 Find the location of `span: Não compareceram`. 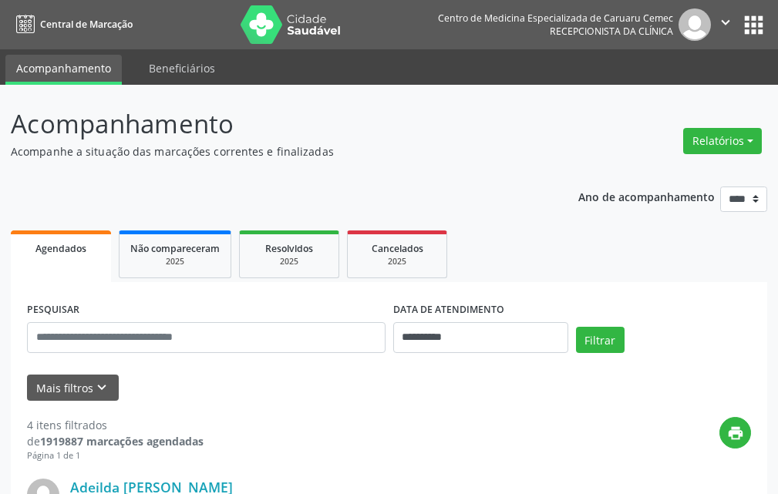

span: Não compareceram is located at coordinates (175, 248).